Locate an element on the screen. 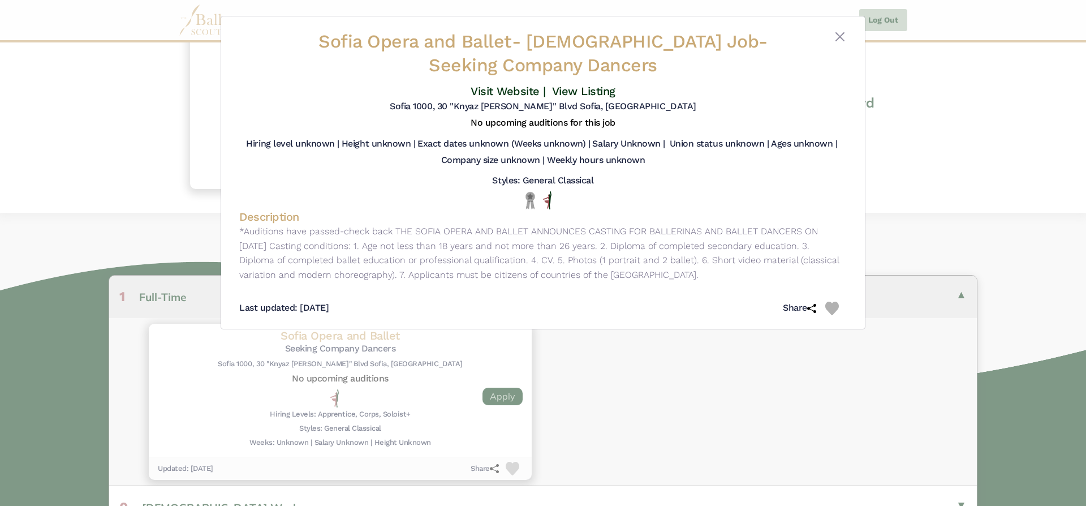 Image resolution: width=1086 pixels, height=506 pixels. img: Heart is located at coordinates (832, 308).